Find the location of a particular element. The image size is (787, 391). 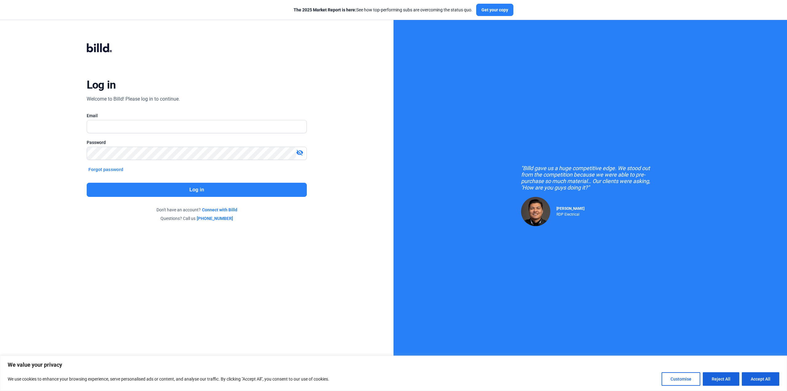

div: RDP Electrical is located at coordinates (570, 213).